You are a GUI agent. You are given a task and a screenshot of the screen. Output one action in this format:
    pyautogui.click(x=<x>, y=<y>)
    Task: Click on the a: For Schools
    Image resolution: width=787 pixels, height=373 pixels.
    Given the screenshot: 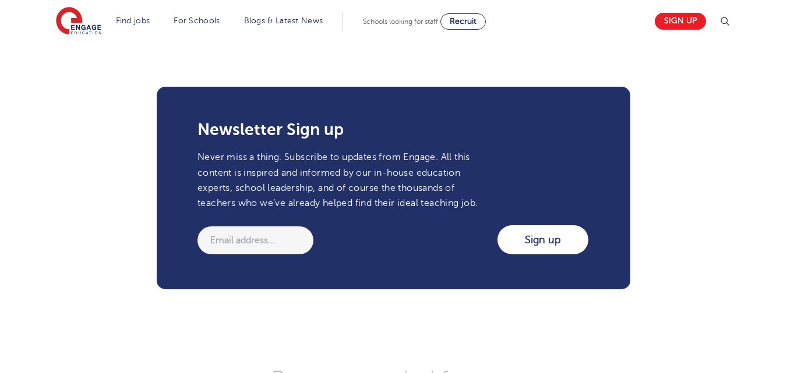 What is the action you would take?
    pyautogui.click(x=196, y=20)
    